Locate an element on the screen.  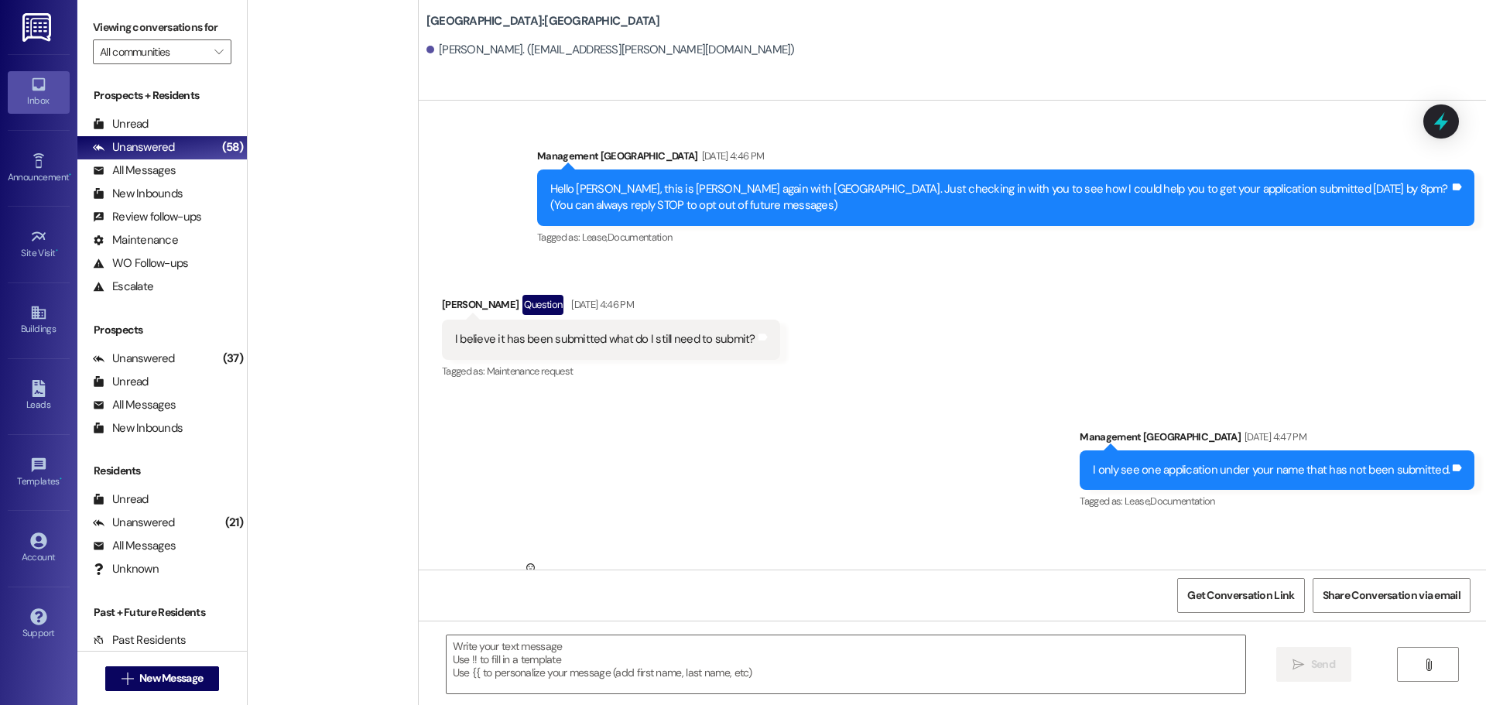
label: Viewing conversations for is located at coordinates (162, 27).